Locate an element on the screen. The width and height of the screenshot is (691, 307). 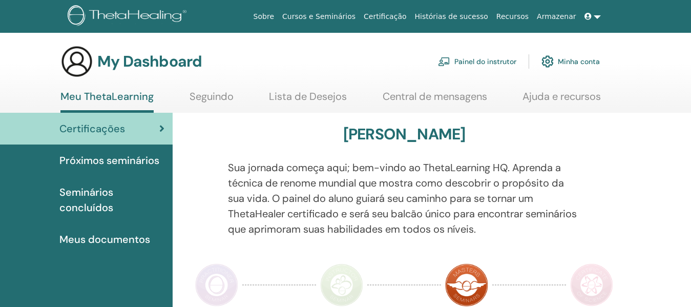
a: Sobre is located at coordinates (264, 16).